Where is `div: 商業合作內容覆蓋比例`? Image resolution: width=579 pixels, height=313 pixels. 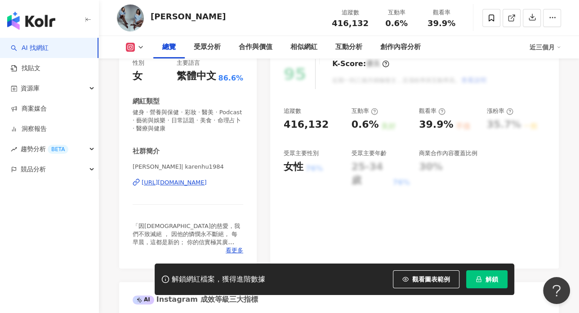
div: 商業合作內容覆蓋比例 is located at coordinates (448, 153).